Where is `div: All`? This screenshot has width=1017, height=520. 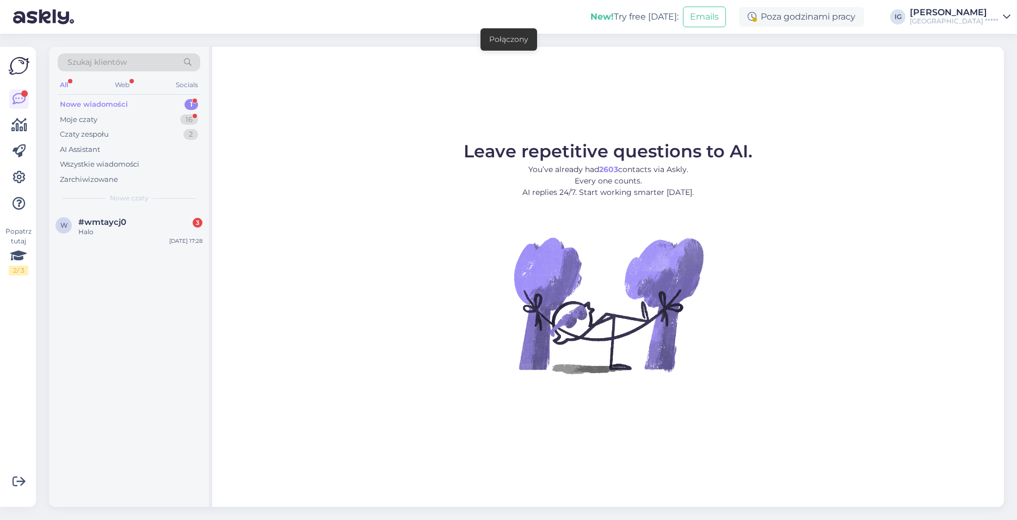 div: All is located at coordinates (64, 85).